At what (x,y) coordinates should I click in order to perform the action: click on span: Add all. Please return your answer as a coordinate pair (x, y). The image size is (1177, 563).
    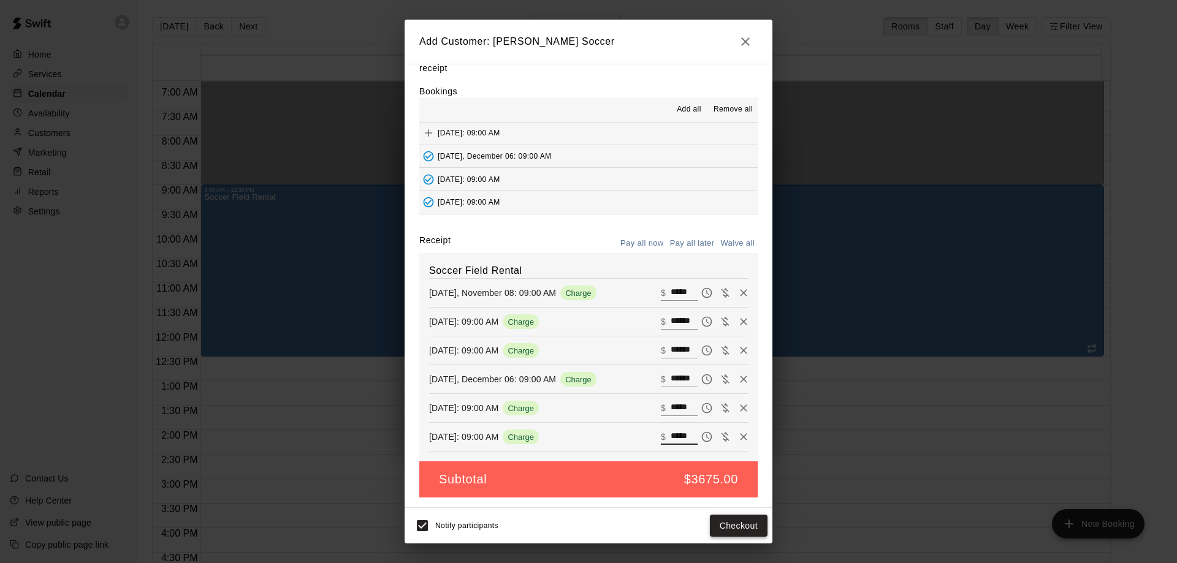
    Looking at the image, I should click on (689, 110).